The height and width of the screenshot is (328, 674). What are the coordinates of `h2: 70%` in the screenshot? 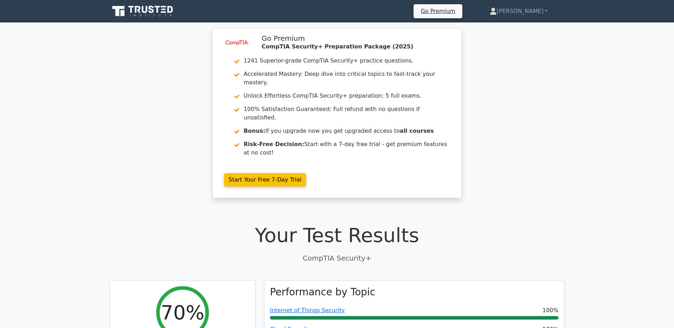 It's located at (183, 312).